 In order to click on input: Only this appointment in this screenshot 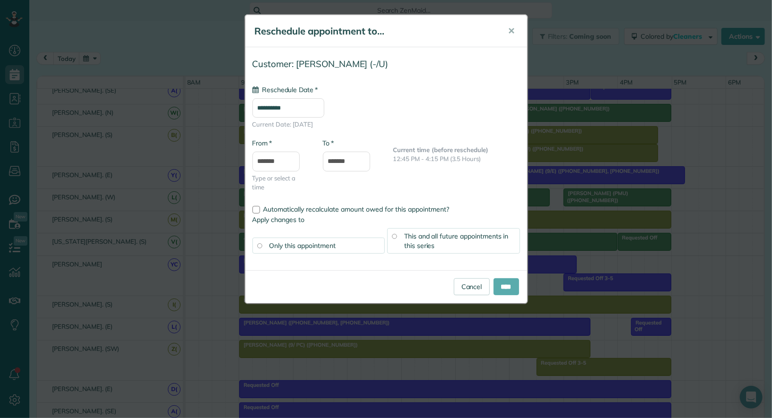, I will do `click(259, 246)`.